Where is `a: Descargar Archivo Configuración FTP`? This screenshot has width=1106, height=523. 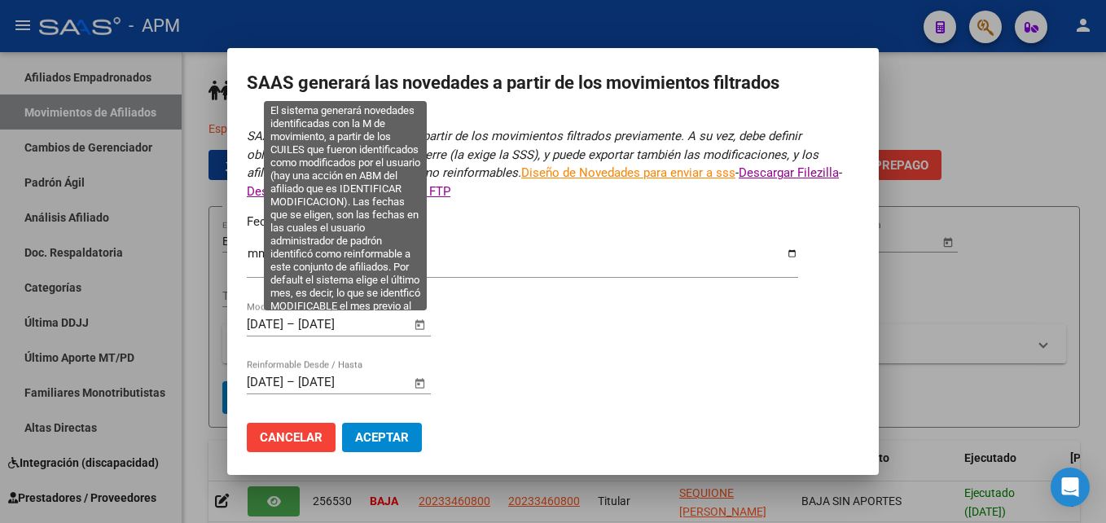 a: Descargar Archivo Configuración FTP is located at coordinates (349, 191).